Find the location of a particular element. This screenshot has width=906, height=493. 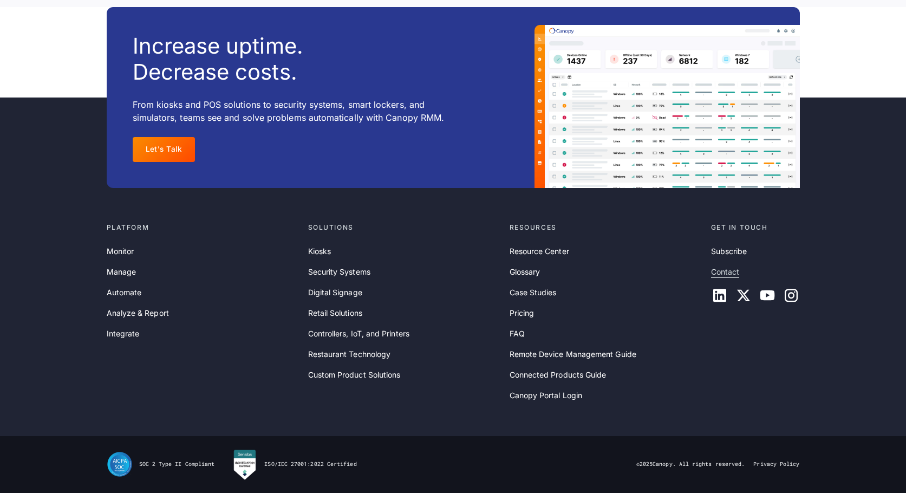

div: © Canopy. All rights reserved. is located at coordinates (690, 464).